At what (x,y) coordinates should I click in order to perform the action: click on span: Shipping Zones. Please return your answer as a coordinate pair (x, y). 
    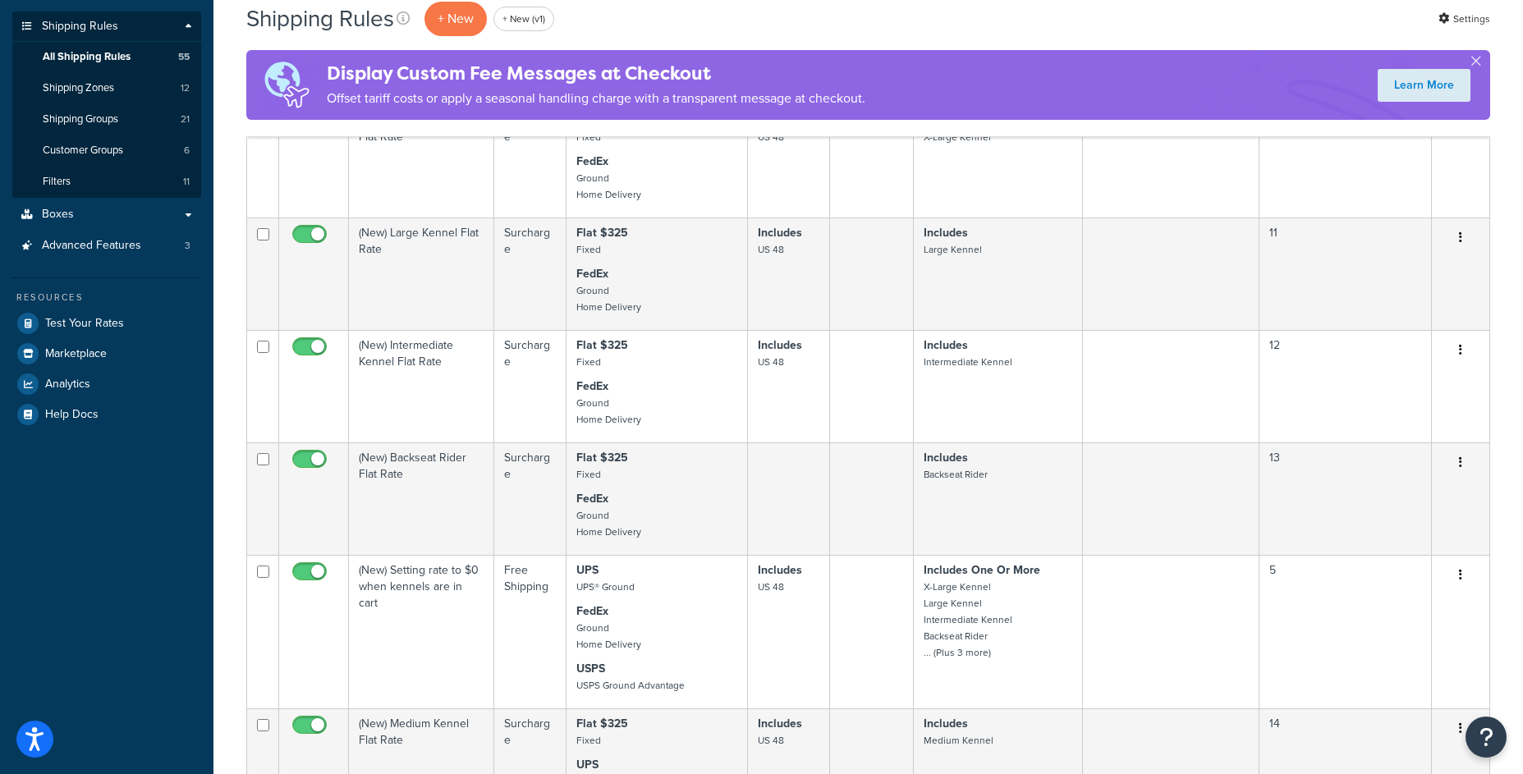
    Looking at the image, I should click on (78, 88).